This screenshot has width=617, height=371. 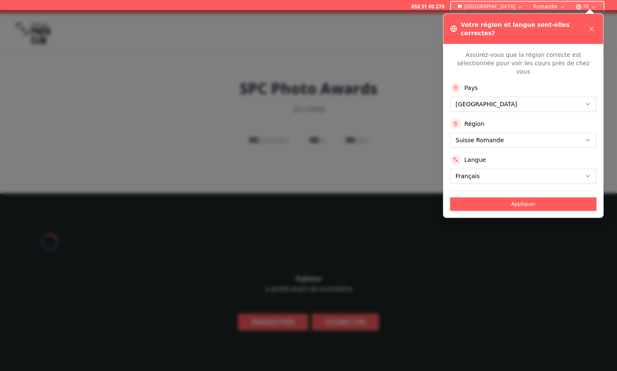 I want to click on button: FR, so click(x=586, y=7).